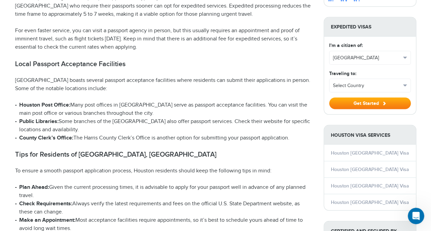  Describe the element at coordinates (370, 103) in the screenshot. I see `button: Get Started` at that location.